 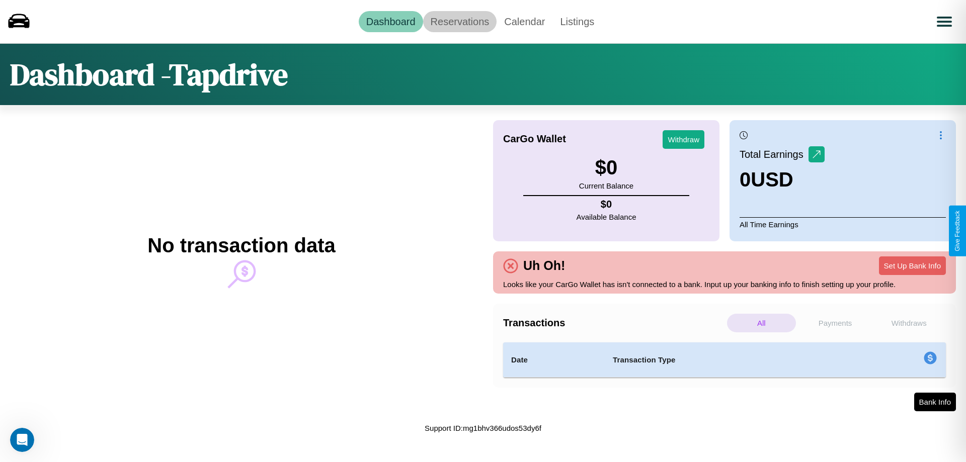 What do you see at coordinates (727, 360) in the screenshot?
I see `h4: Transaction Type` at bounding box center [727, 360].